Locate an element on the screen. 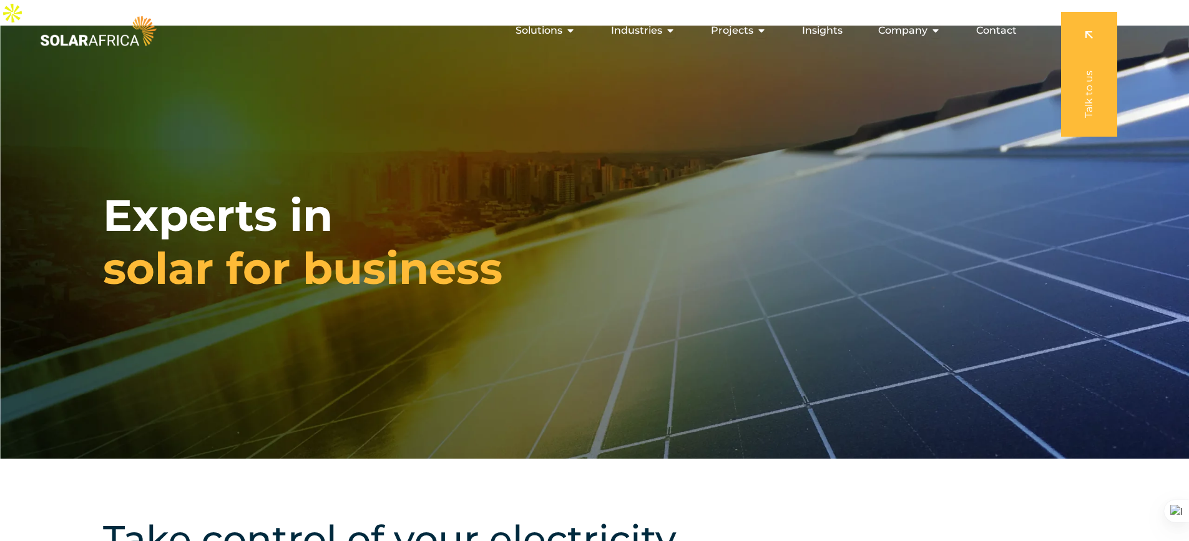 This screenshot has height=541, width=1189. span: Solutions is located at coordinates (538, 31).